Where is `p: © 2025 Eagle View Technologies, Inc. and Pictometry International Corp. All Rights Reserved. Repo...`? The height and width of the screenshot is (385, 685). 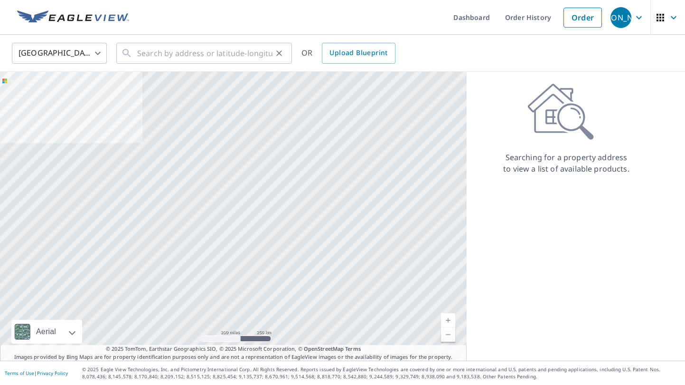 p: © 2025 Eagle View Technologies, Inc. and Pictometry International Corp. All Rights Reserved. Repo... is located at coordinates (381, 373).